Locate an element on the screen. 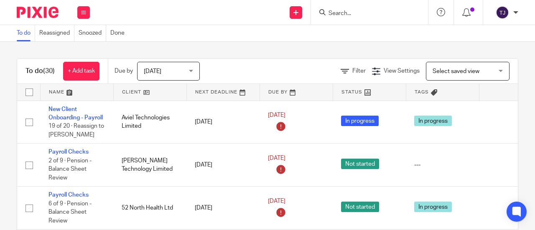 The height and width of the screenshot is (230, 535). h1: To do is located at coordinates (40, 71).